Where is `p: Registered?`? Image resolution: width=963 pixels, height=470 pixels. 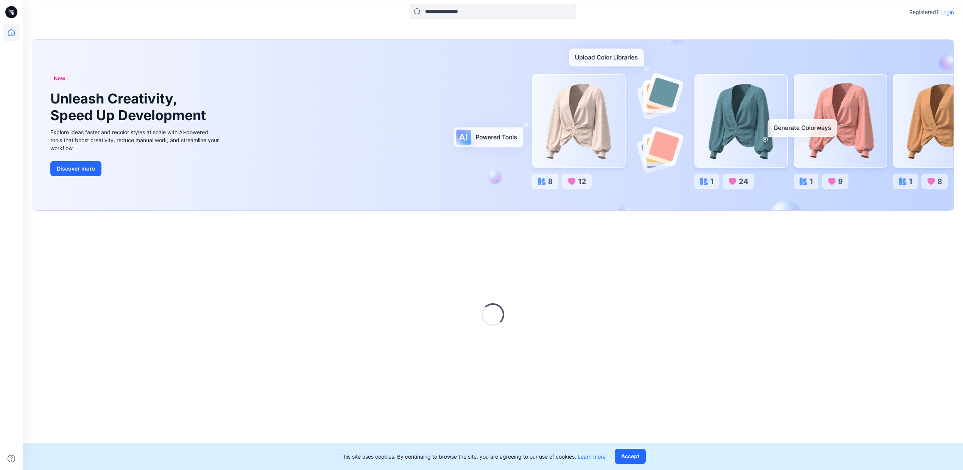 p: Registered? is located at coordinates (924, 12).